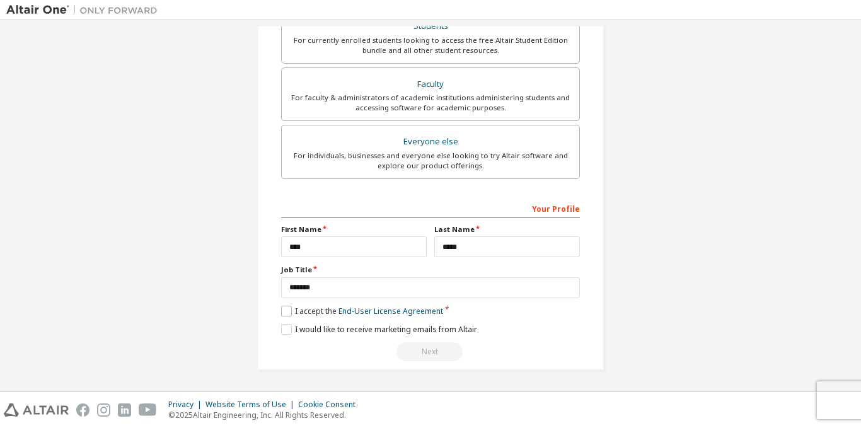  Describe the element at coordinates (83, 410) in the screenshot. I see `img: facebook.svg` at that location.